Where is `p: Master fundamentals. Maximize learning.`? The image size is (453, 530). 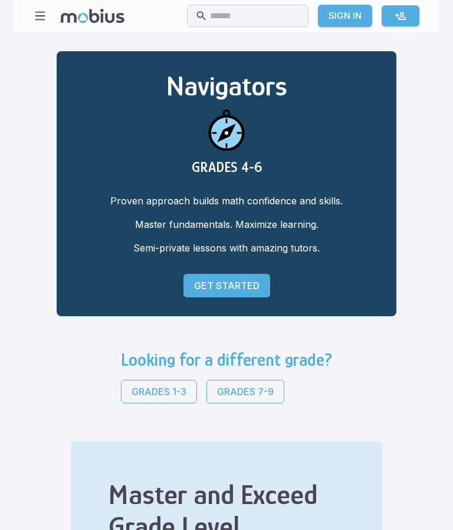 p: Master fundamentals. Maximize learning. is located at coordinates (226, 225).